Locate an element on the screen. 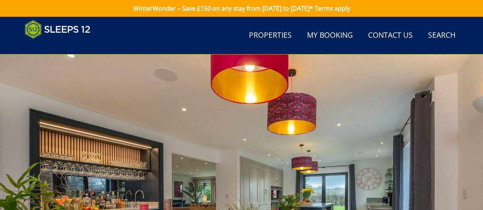  a: Search is located at coordinates (442, 36).